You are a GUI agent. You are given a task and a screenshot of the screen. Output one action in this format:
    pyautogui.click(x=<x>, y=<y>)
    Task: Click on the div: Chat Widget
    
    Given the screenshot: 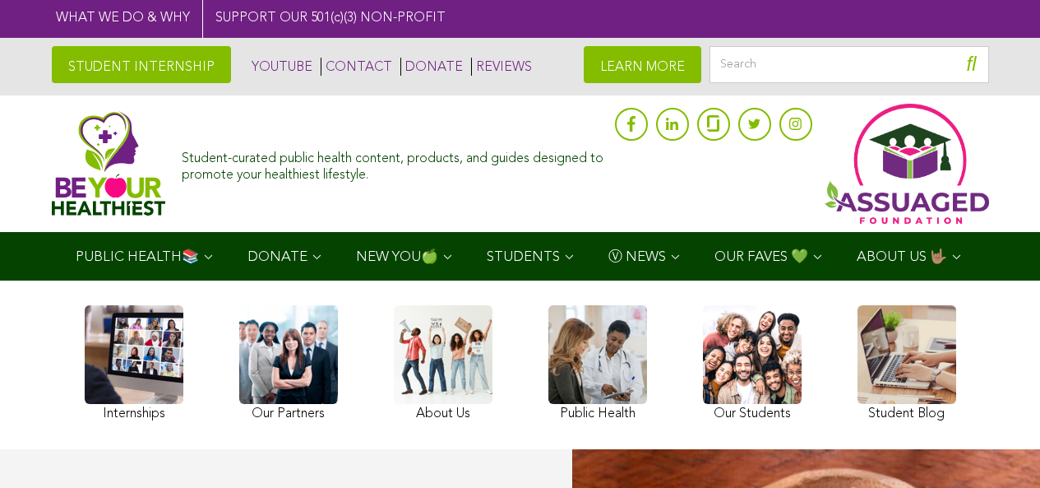 What is the action you would take?
    pyautogui.click(x=999, y=448)
    